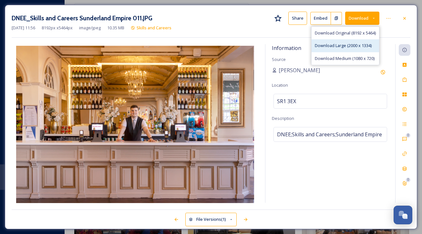  Describe the element at coordinates (403, 215) in the screenshot. I see `button: Open Chat` at that location.